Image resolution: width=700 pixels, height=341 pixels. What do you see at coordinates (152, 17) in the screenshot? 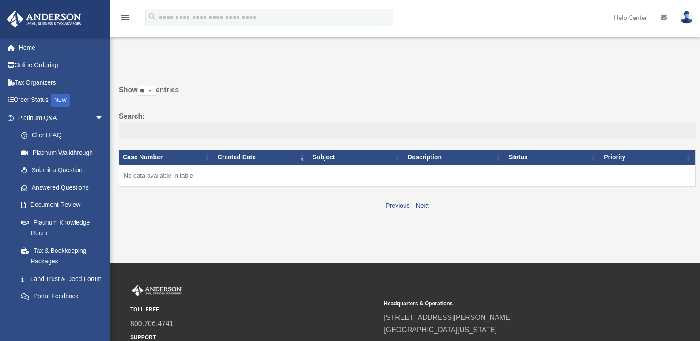
I see `i: search` at bounding box center [152, 17].